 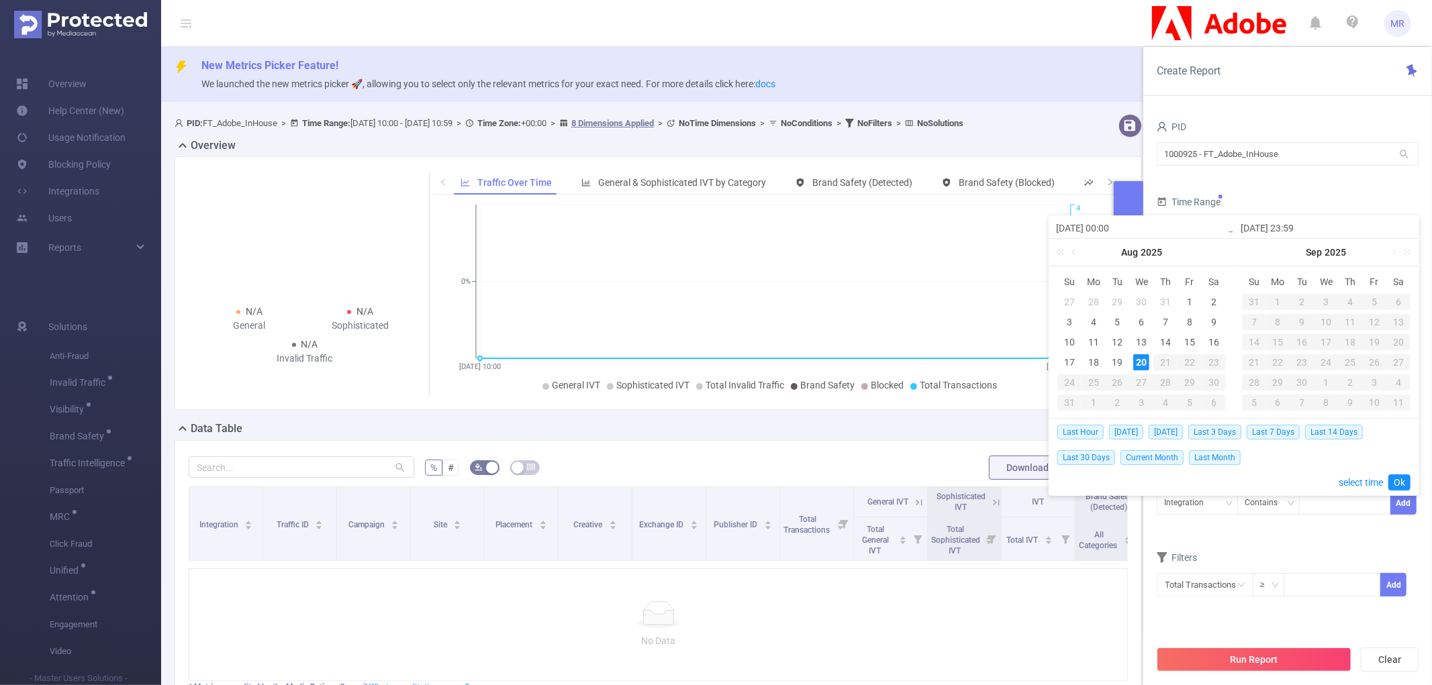 What do you see at coordinates (1188, 503) in the screenshot?
I see `div: Integration` at bounding box center [1188, 503].